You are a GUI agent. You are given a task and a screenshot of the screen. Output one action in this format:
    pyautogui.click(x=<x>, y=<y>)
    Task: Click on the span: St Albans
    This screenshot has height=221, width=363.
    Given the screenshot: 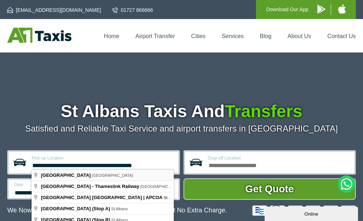 What is the action you would take?
    pyautogui.click(x=119, y=208)
    